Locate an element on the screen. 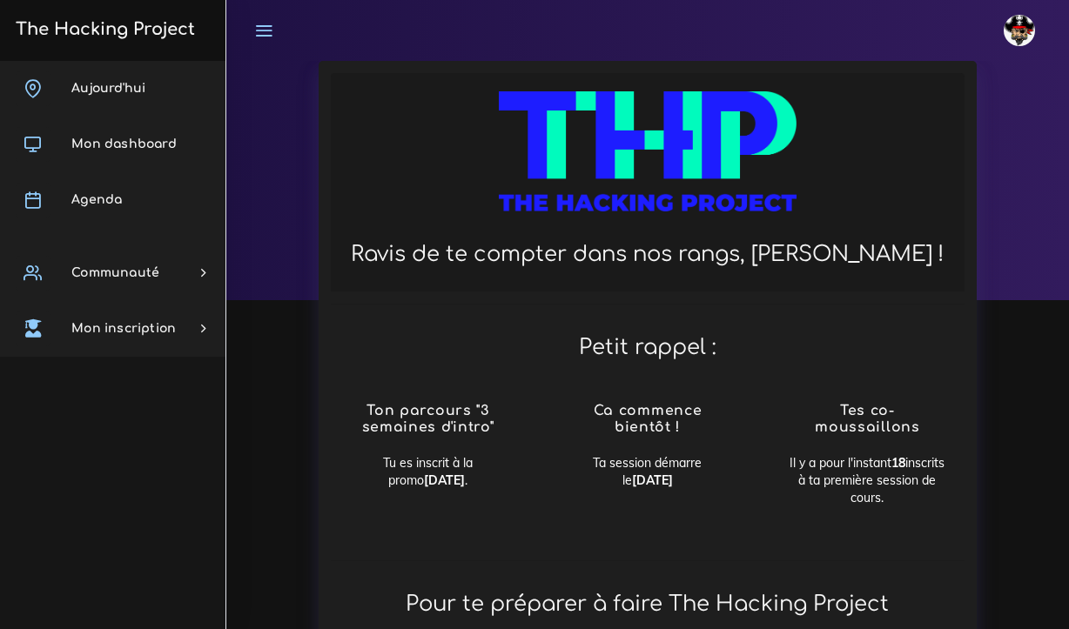 This screenshot has height=629, width=1069. span: Communauté is located at coordinates (115, 272).